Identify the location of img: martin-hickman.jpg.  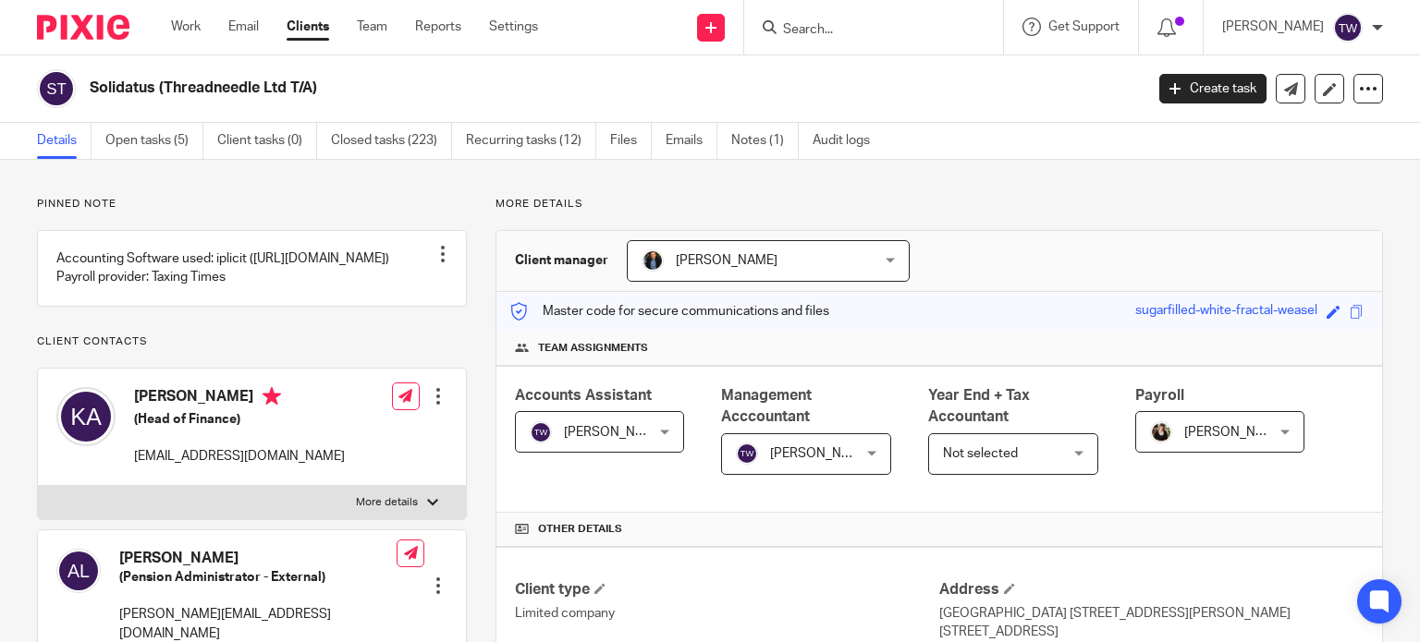
(653, 261).